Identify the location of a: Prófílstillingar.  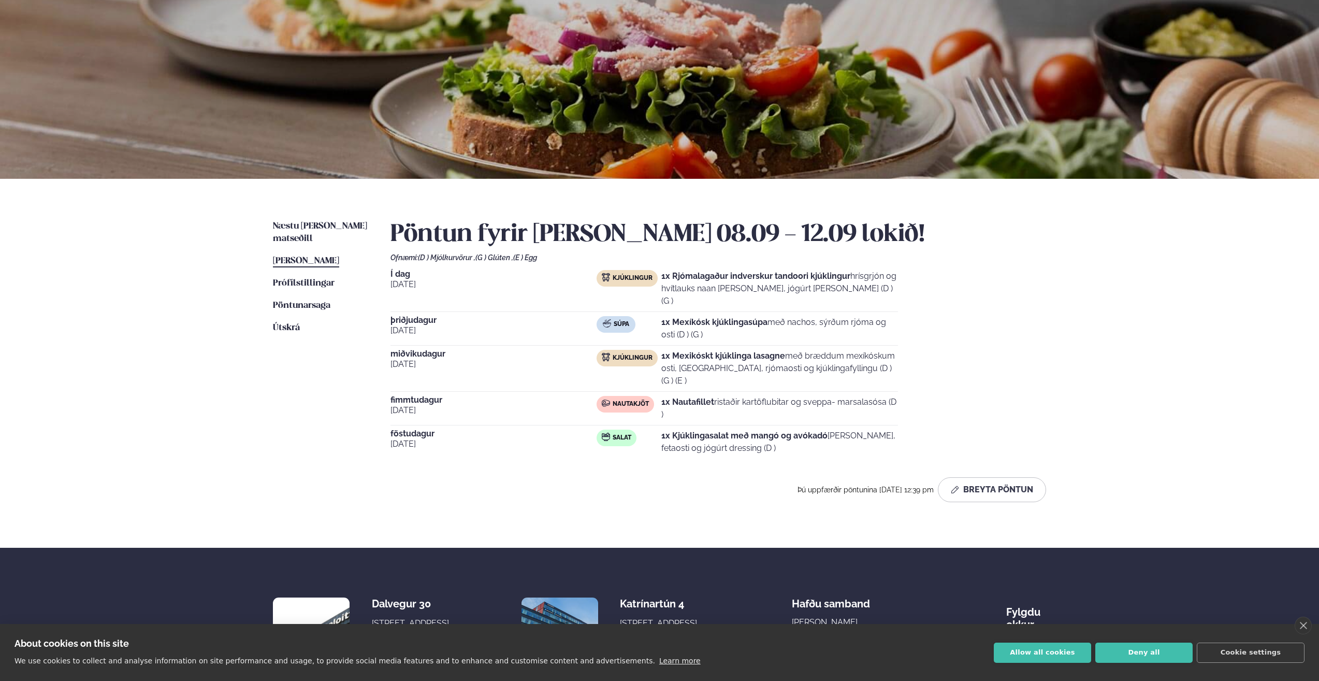
(304, 283).